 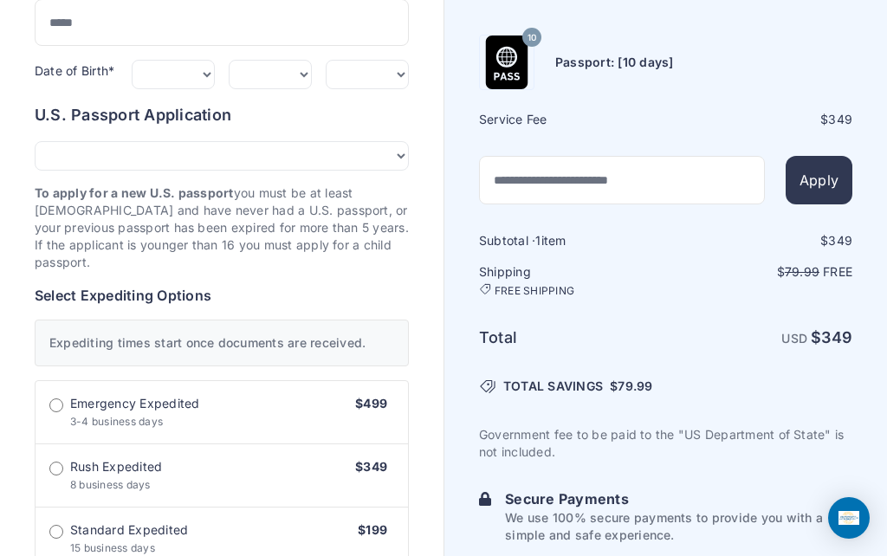 I want to click on span: Rush Expedited, so click(x=116, y=467).